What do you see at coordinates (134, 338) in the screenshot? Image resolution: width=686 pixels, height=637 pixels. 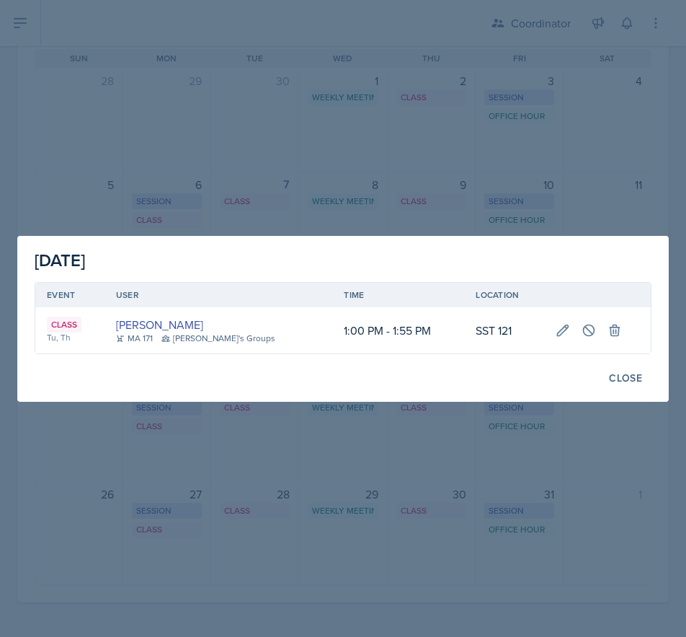 I see `div: MA 171` at bounding box center [134, 338].